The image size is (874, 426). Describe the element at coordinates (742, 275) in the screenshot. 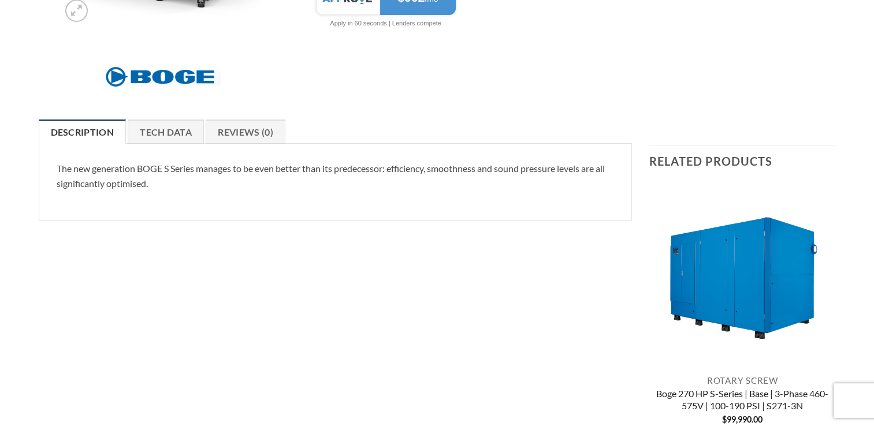

I see `img: Boge 270 HP S-Series | Base | 3-Phase 460-575V | 100-190 PSI | S271-3N` at that location.